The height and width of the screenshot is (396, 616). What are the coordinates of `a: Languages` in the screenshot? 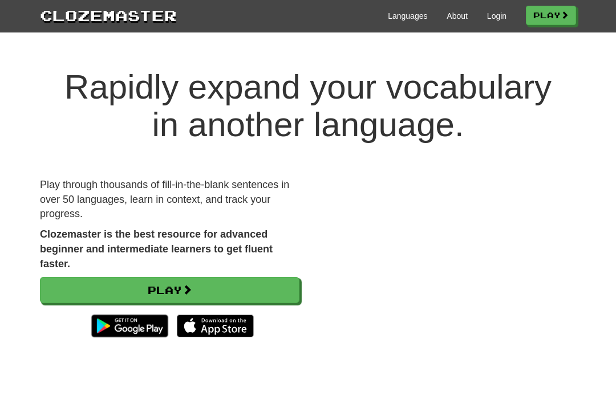 It's located at (407, 16).